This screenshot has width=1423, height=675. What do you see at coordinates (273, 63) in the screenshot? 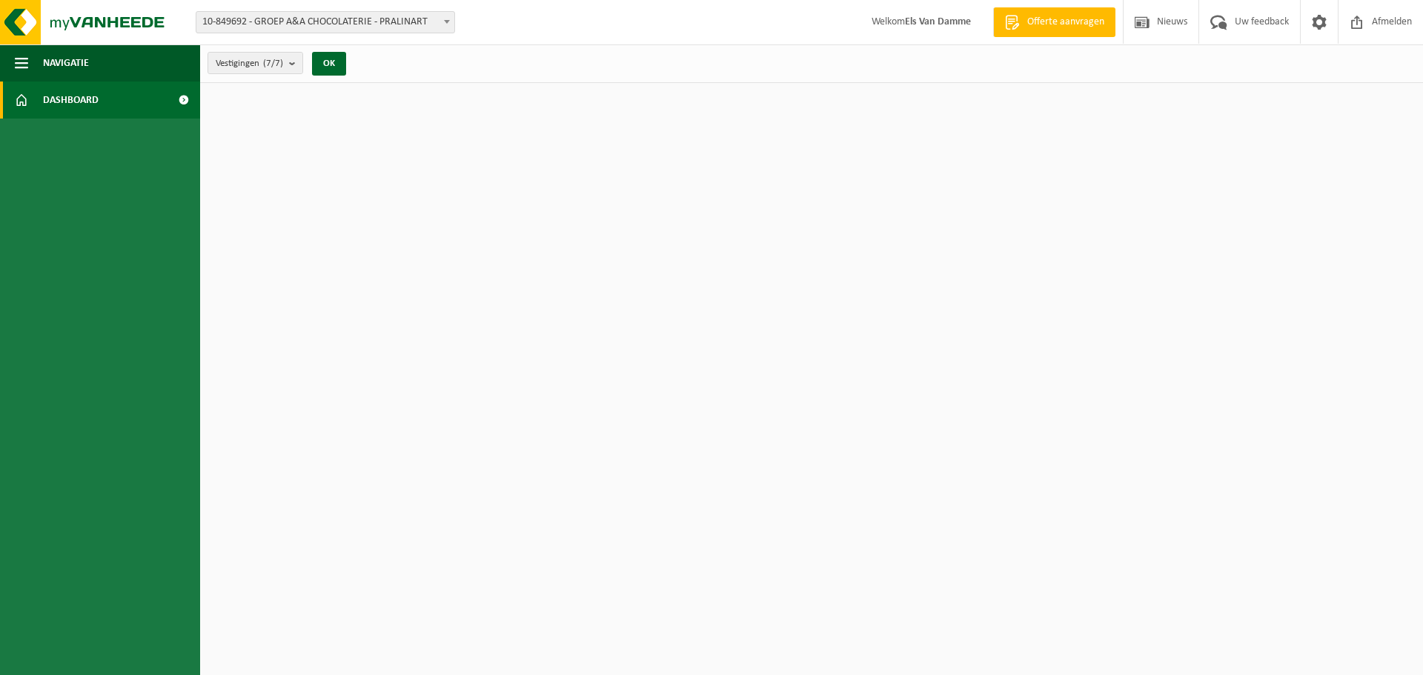
I see `count: (7/7)` at bounding box center [273, 63].